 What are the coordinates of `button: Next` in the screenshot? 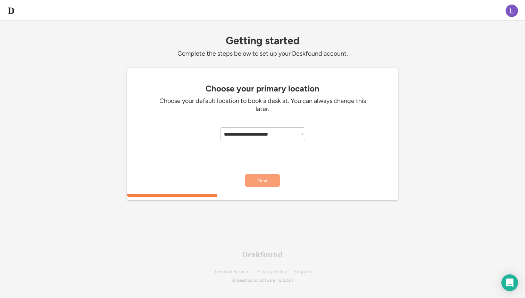 It's located at (263, 180).